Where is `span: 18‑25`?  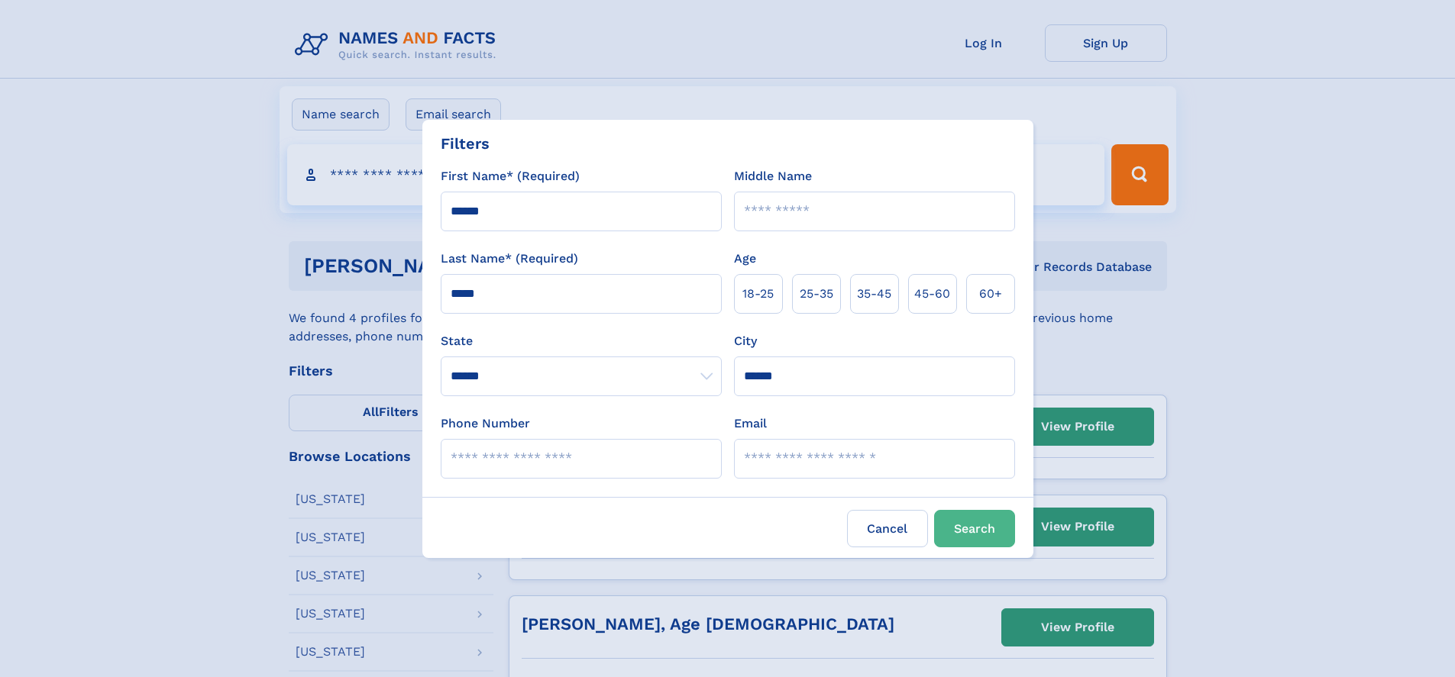
span: 18‑25 is located at coordinates (757, 294).